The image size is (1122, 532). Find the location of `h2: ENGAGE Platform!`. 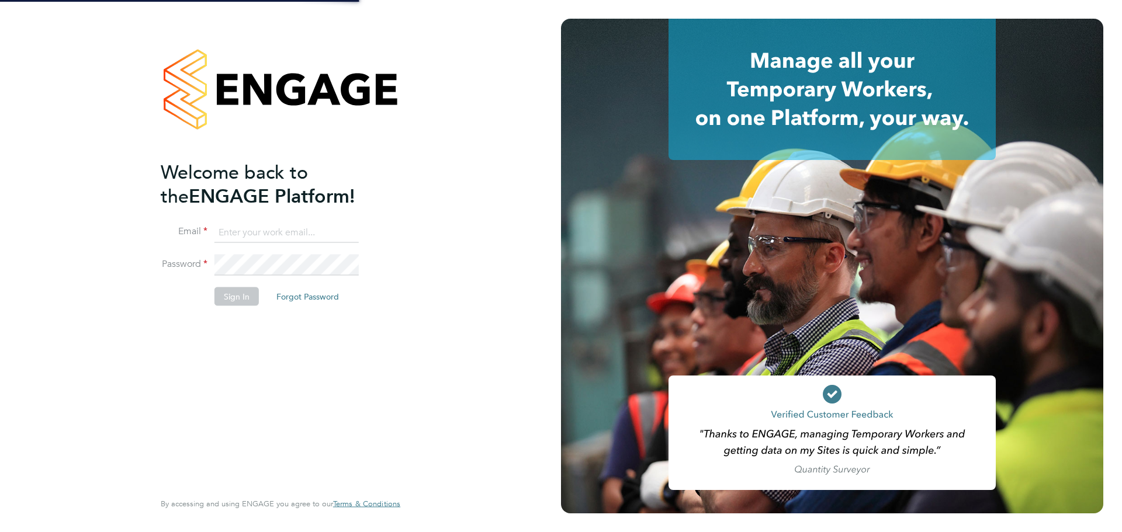

h2: ENGAGE Platform! is located at coordinates (275, 184).